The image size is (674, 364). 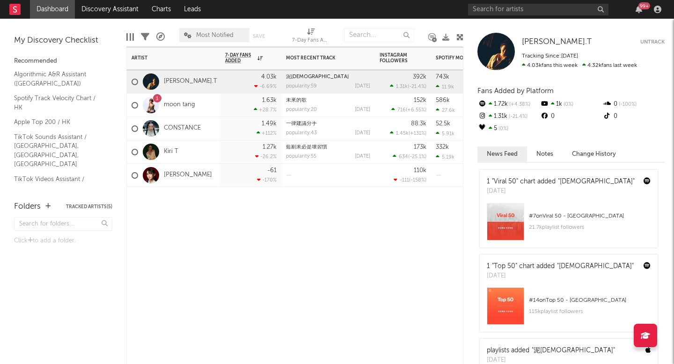 What do you see at coordinates (171, 152) in the screenshot?
I see `a: Kiri T` at bounding box center [171, 152].